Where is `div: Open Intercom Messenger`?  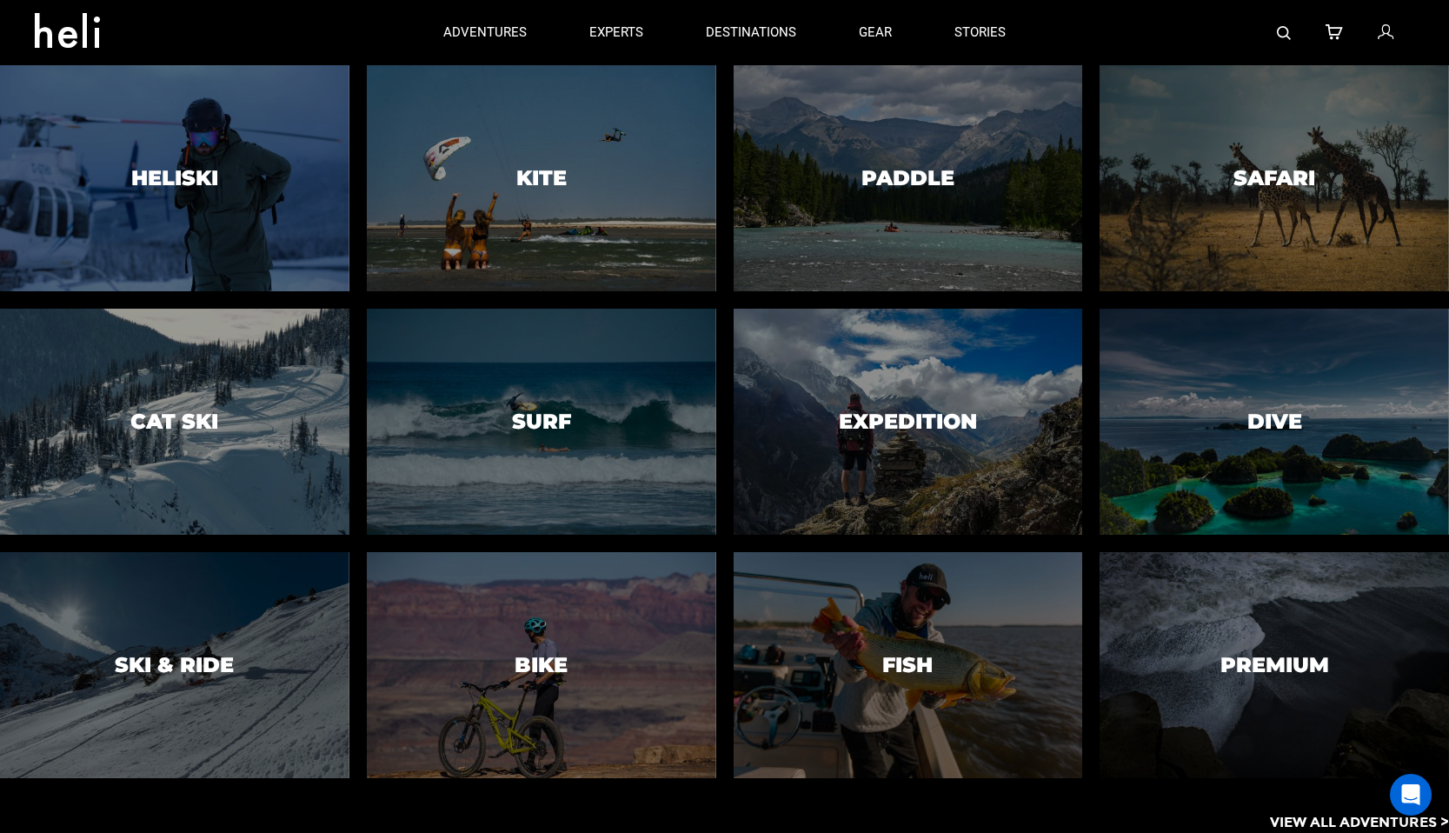
div: Open Intercom Messenger is located at coordinates (1411, 794).